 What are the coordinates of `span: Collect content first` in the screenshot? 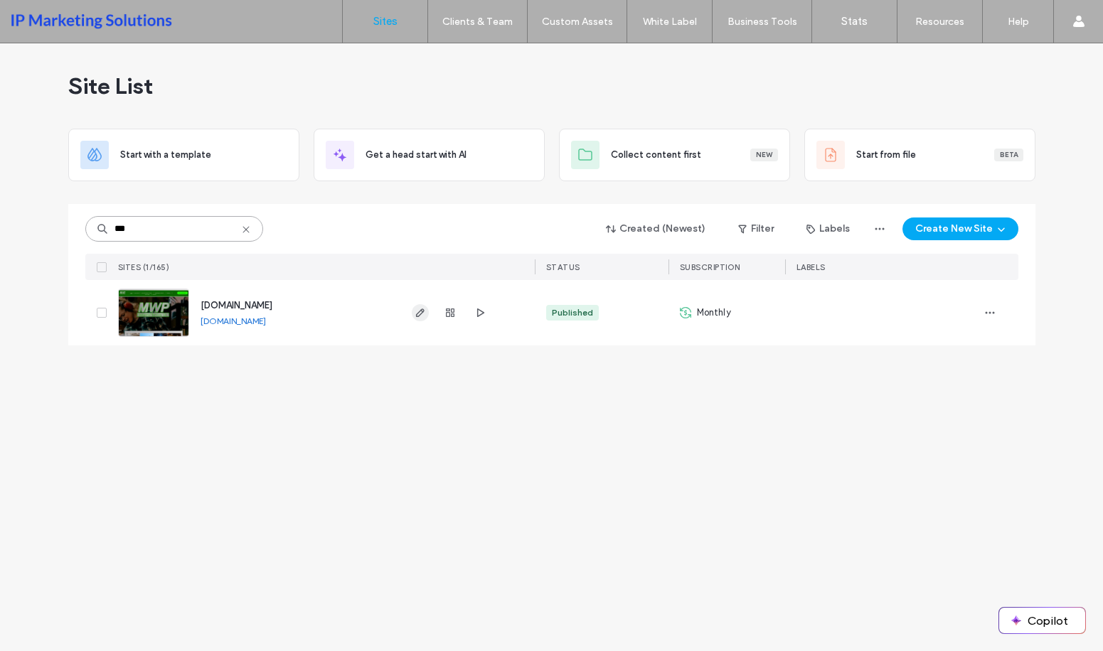 It's located at (656, 155).